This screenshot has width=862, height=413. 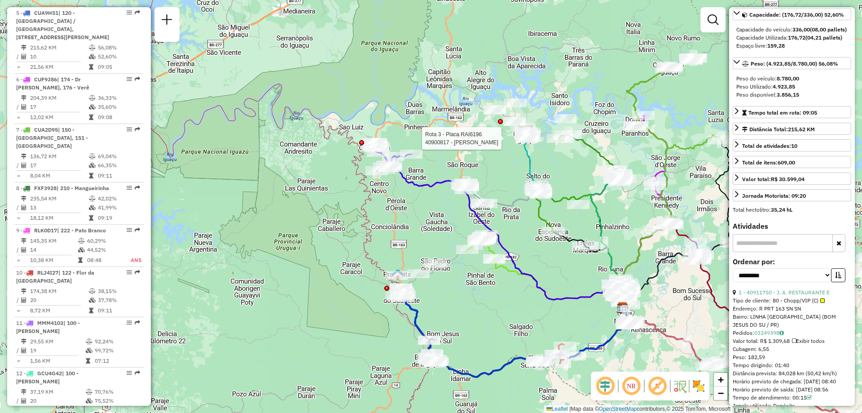 What do you see at coordinates (792, 87) in the screenshot?
I see `div: Peso: (4.923,85/8.780,00) 56,08%` at bounding box center [792, 87].